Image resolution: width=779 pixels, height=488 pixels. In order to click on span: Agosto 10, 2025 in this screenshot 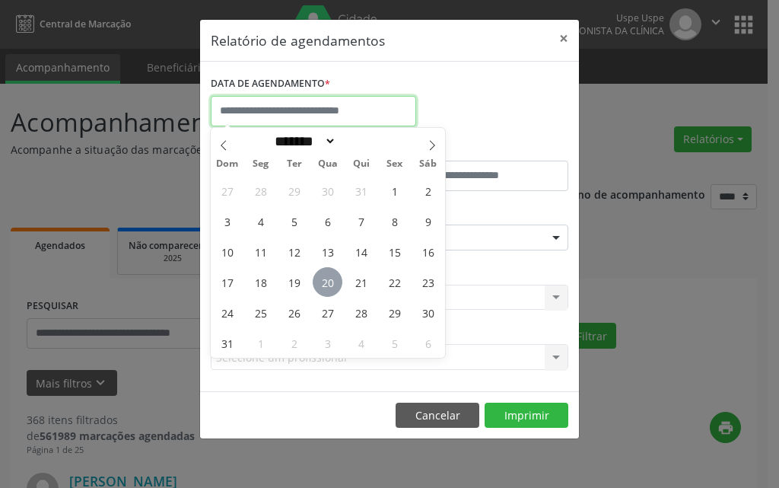, I will do `click(227, 251)`.